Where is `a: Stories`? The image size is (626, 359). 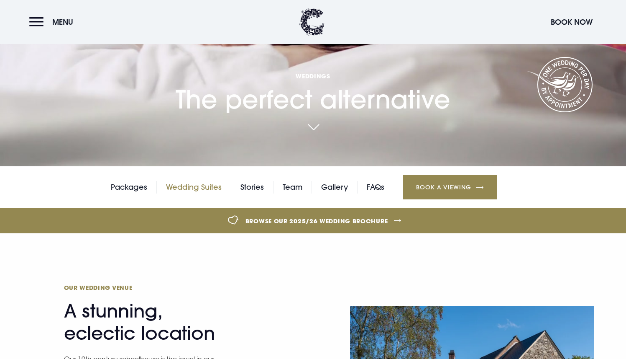 a: Stories is located at coordinates (252, 187).